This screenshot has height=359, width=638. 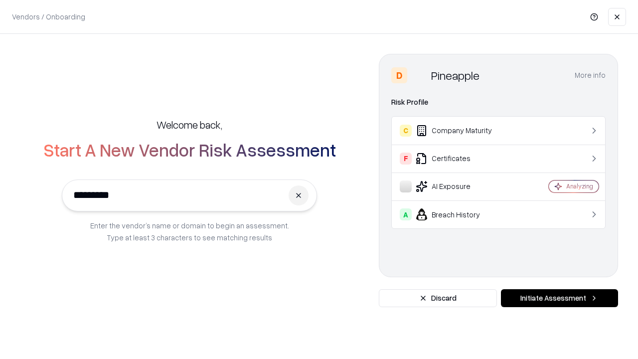 What do you see at coordinates (455, 75) in the screenshot?
I see `div: Pineapple` at bounding box center [455, 75].